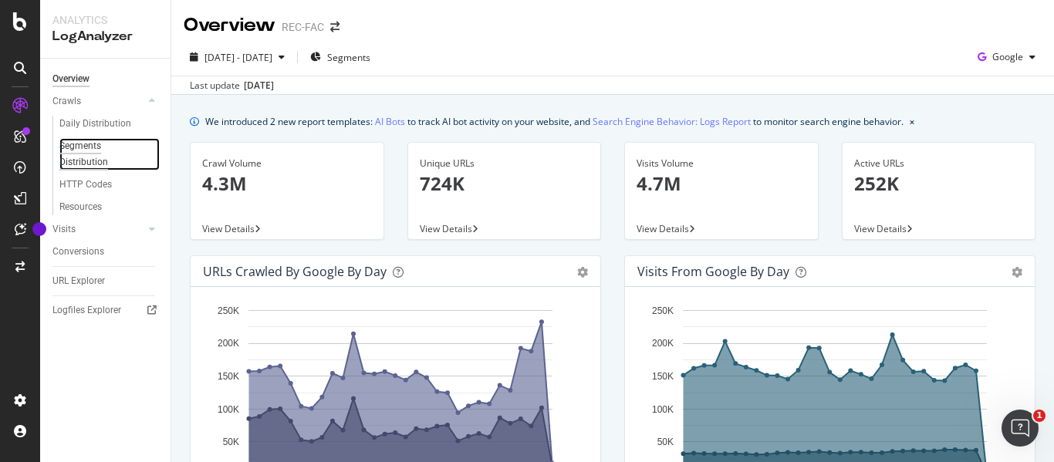  Describe the element at coordinates (98, 101) in the screenshot. I see `a: Crawls` at that location.